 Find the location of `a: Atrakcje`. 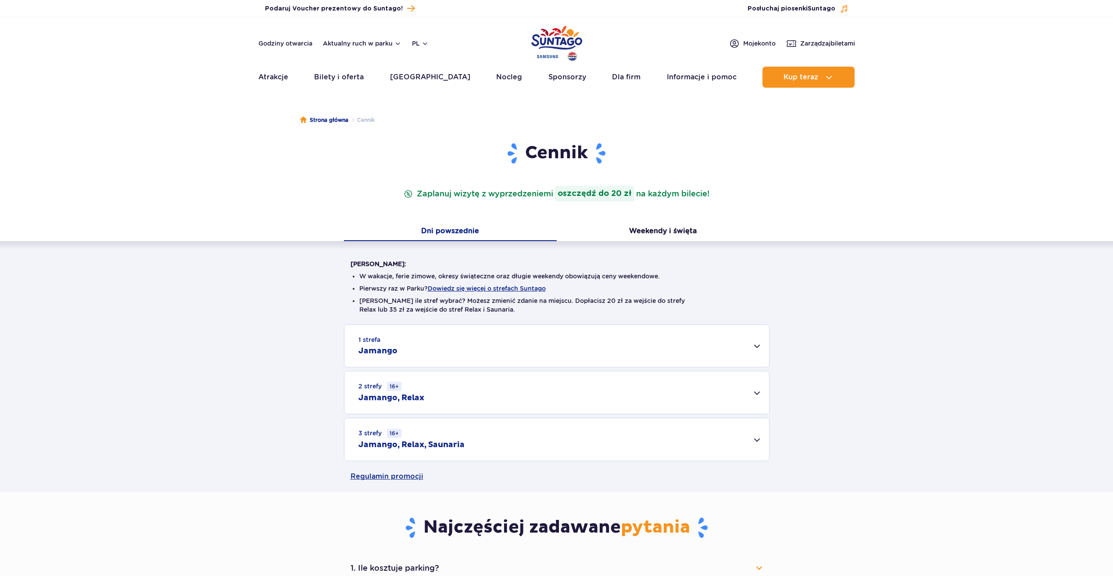

a: Atrakcje is located at coordinates (273, 77).